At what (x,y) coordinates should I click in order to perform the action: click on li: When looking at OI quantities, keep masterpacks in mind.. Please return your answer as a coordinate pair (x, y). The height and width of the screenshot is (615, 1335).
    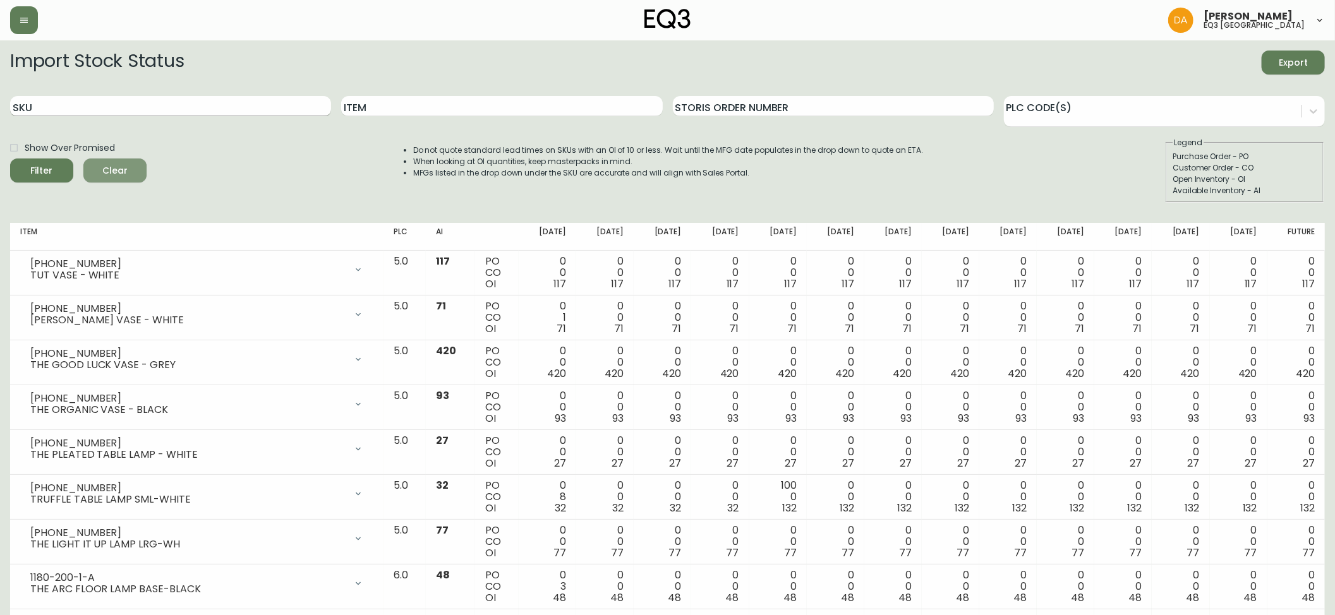
    Looking at the image, I should click on (669, 162).